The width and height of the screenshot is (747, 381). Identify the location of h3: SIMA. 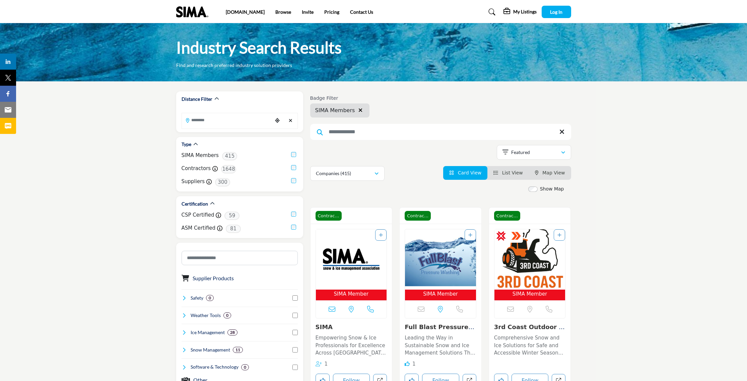
(351, 327).